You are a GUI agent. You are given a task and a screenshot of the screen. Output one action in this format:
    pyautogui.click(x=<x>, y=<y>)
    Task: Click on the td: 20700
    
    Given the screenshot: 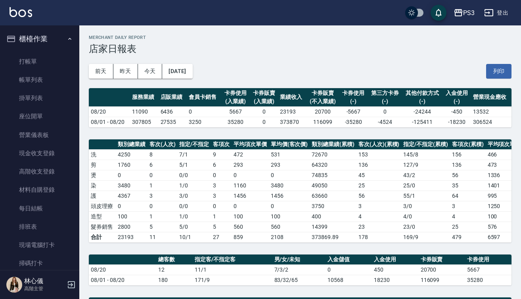 What is the action you would take?
    pyautogui.click(x=442, y=269)
    